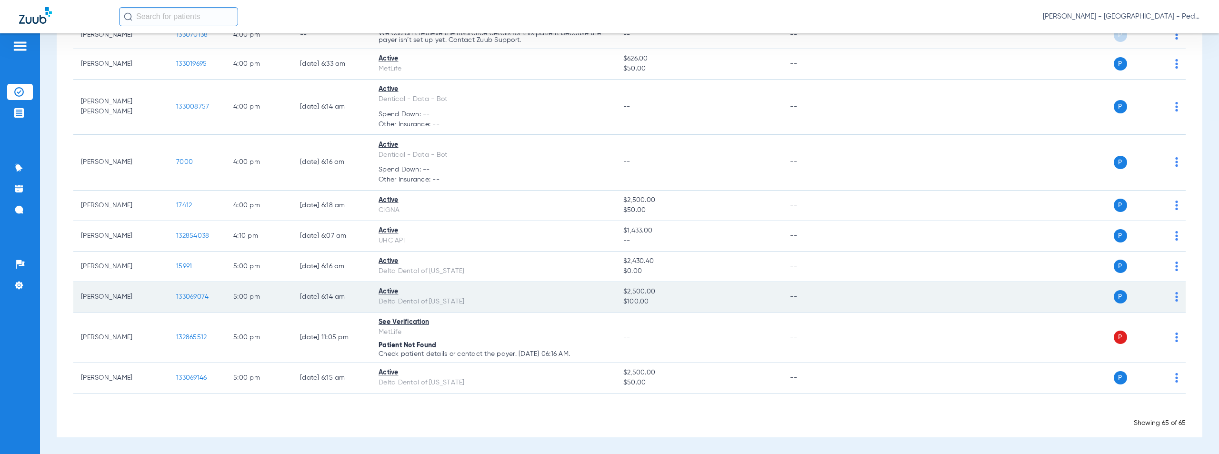 This screenshot has width=1219, height=454. Describe the element at coordinates (192, 107) in the screenshot. I see `span: 133008757` at that location.